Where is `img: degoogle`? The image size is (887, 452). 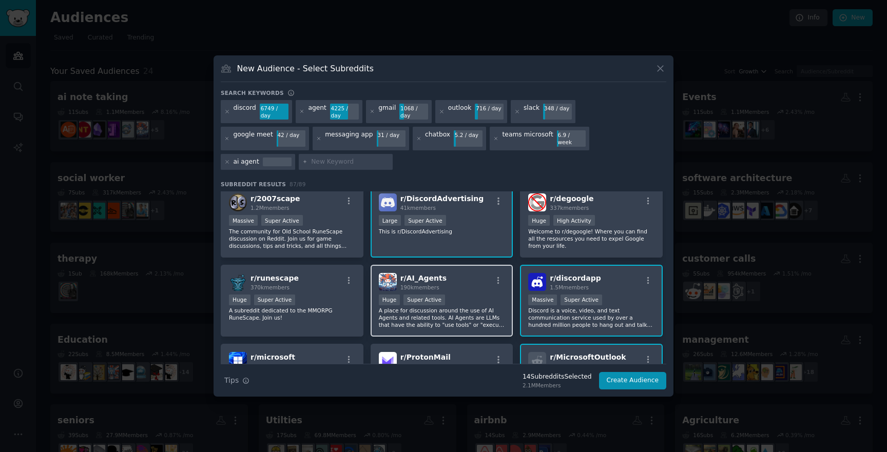
img: degoogle is located at coordinates (537, 202).